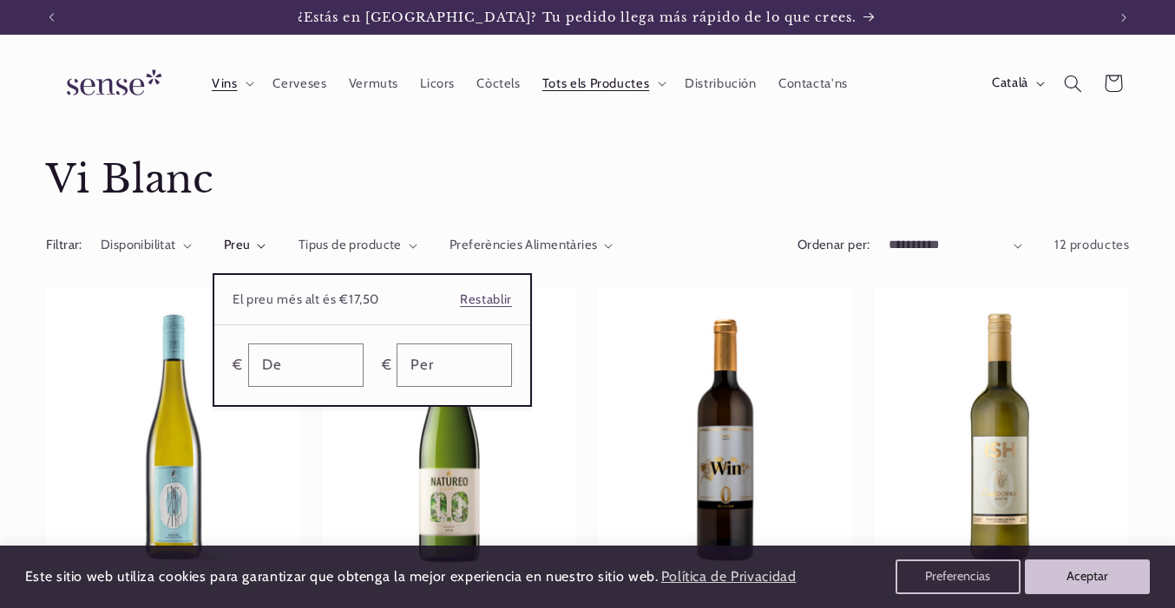  I want to click on a: Distribución, so click(721, 83).